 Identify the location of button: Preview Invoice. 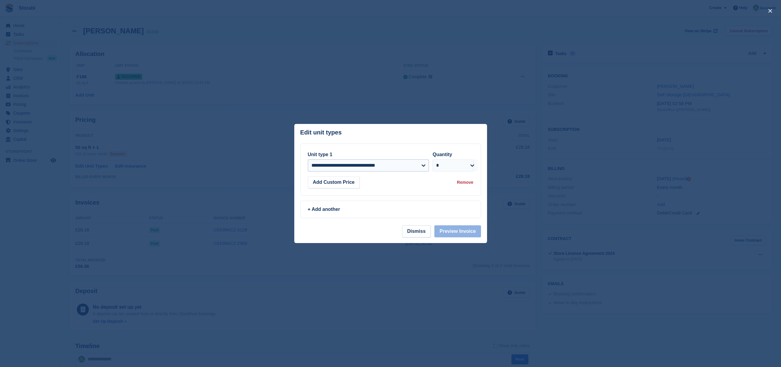
(457, 232).